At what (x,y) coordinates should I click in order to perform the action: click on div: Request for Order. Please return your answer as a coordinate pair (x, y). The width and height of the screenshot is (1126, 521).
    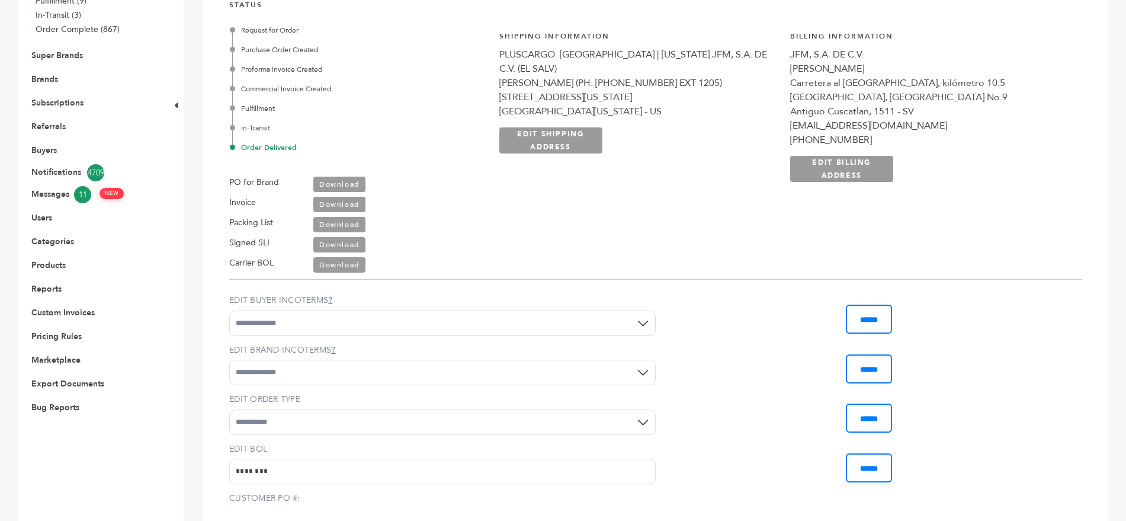
    Looking at the image, I should click on (359, 30).